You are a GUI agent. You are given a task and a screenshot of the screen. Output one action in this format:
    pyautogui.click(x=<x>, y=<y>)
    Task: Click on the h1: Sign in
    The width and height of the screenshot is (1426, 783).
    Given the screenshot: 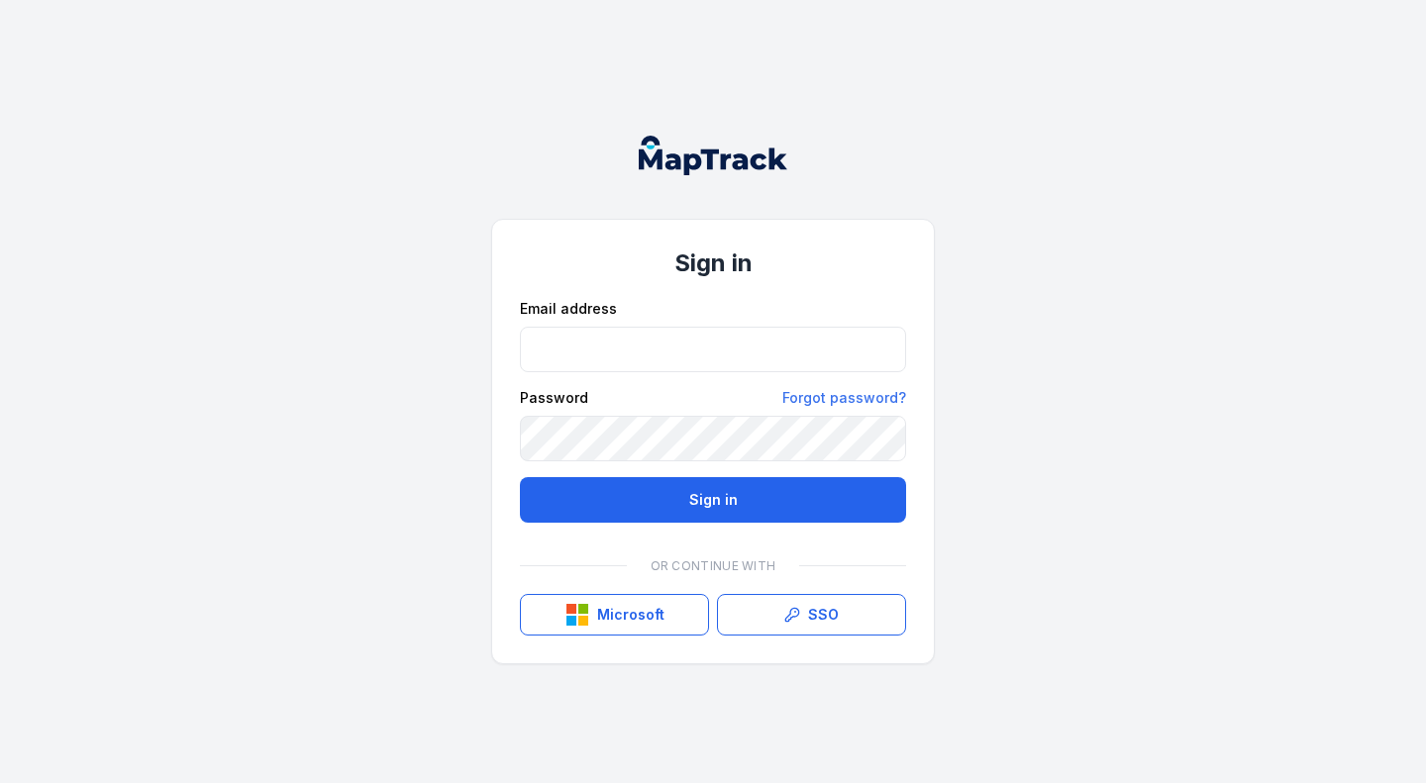 What is the action you would take?
    pyautogui.click(x=713, y=263)
    